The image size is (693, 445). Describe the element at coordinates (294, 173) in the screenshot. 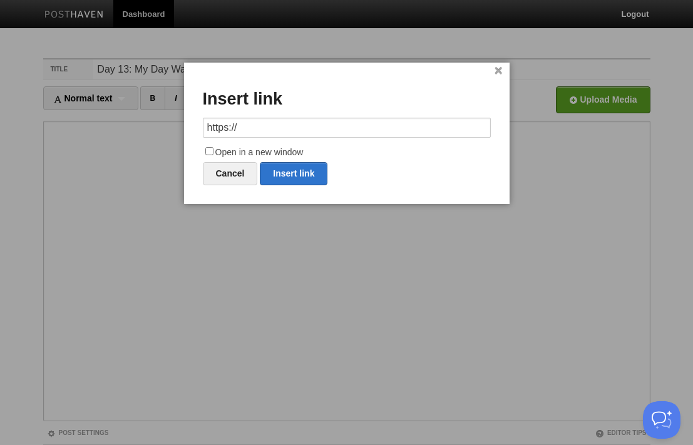

I see `a: Insert link` at that location.